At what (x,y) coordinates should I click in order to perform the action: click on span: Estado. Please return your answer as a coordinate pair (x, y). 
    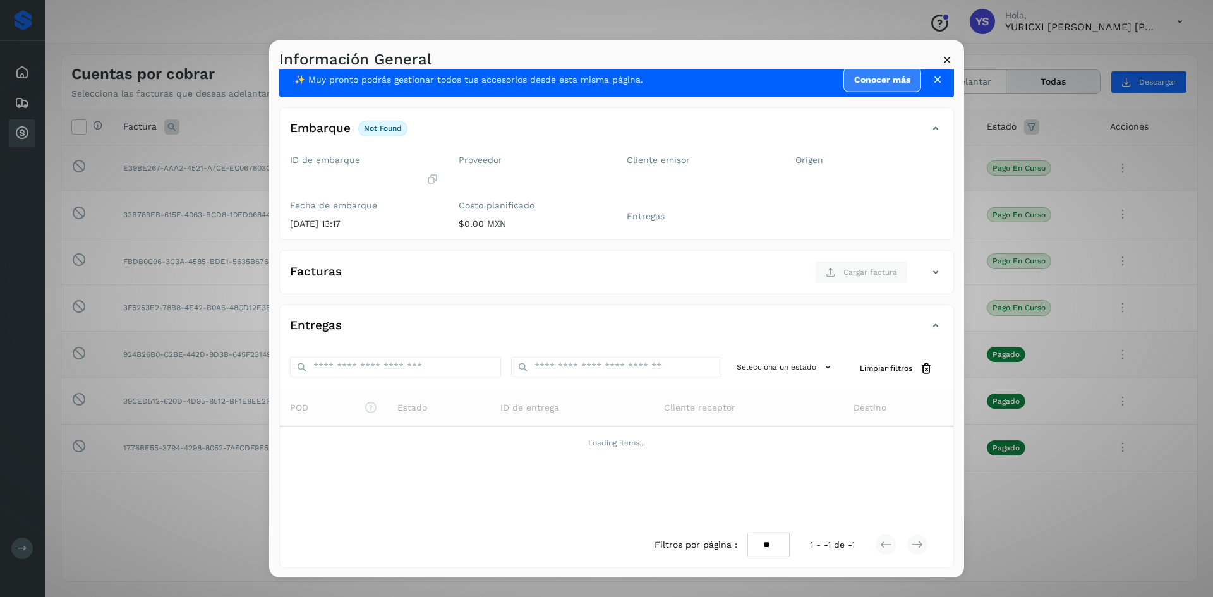
    Looking at the image, I should click on (412, 407).